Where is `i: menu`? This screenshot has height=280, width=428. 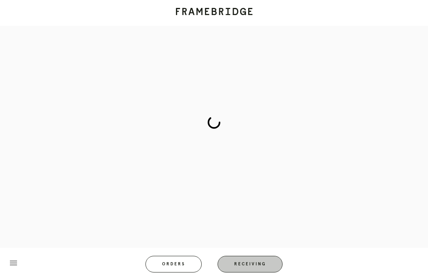
i: menu is located at coordinates (13, 263).